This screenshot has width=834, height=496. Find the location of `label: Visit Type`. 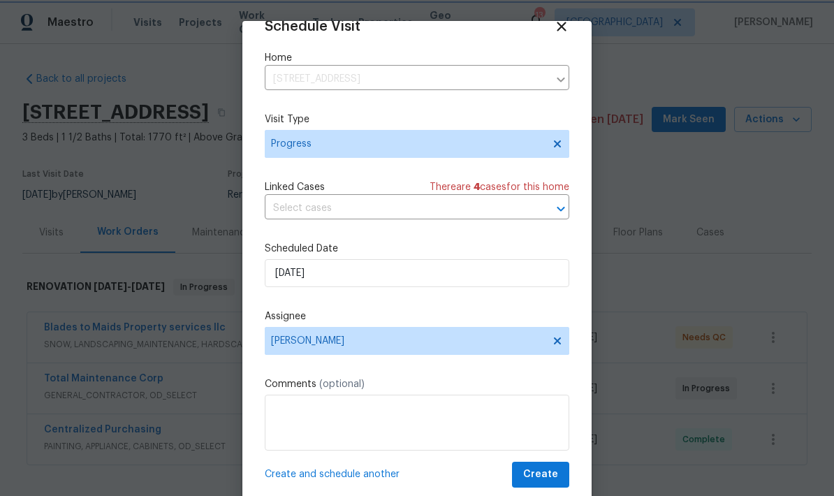

label: Visit Type is located at coordinates (417, 119).